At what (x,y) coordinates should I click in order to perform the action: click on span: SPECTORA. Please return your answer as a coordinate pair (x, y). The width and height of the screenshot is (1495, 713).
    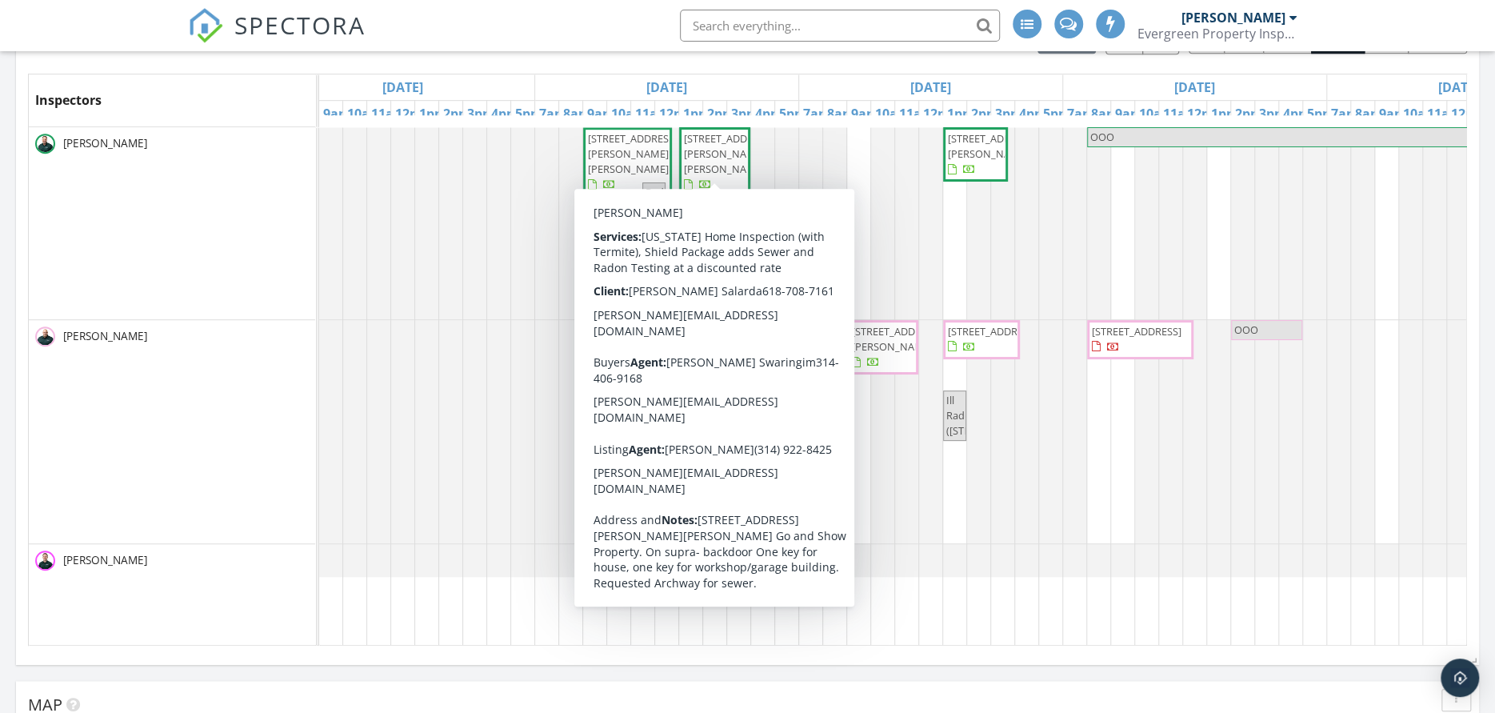
    Looking at the image, I should click on (300, 25).